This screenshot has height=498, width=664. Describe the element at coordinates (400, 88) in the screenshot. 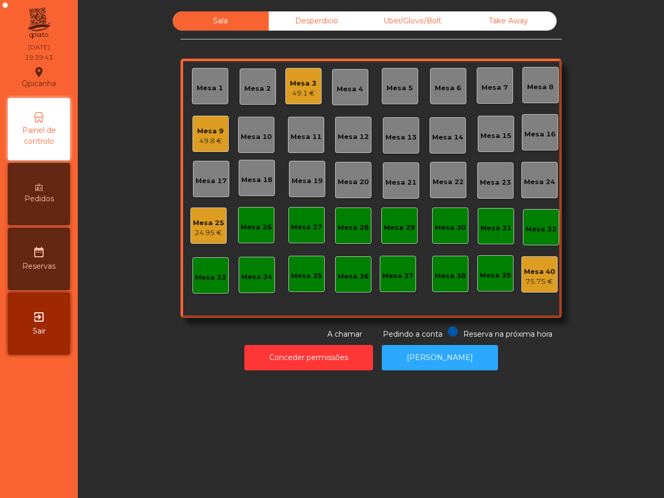

I see `div: Mesa 5` at that location.